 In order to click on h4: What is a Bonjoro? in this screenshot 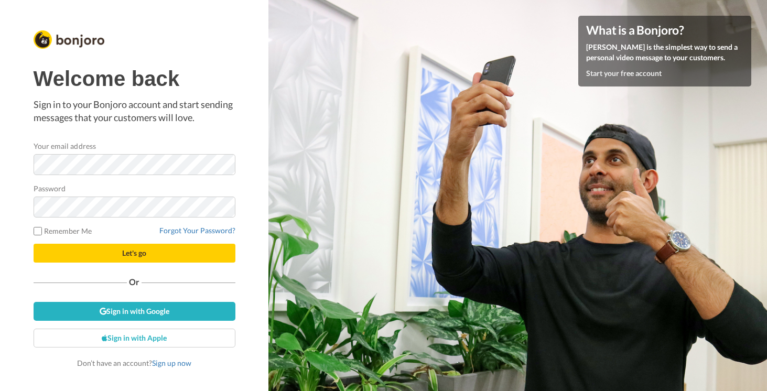, I will do `click(665, 30)`.